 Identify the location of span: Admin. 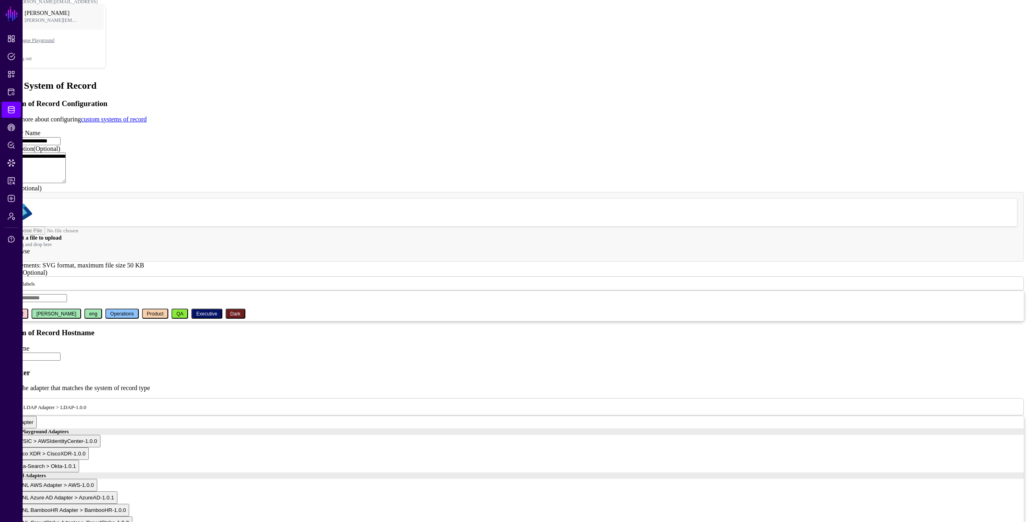
(11, 216).